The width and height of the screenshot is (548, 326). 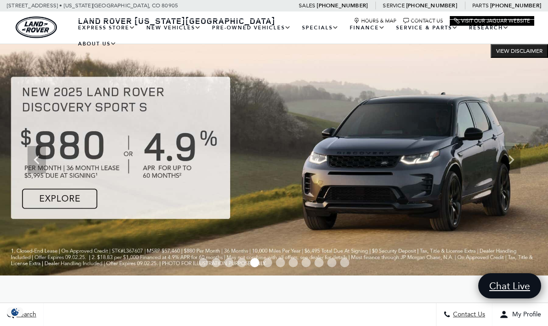 What do you see at coordinates (332, 262) in the screenshot?
I see `span: Go to slide 11` at bounding box center [332, 262].